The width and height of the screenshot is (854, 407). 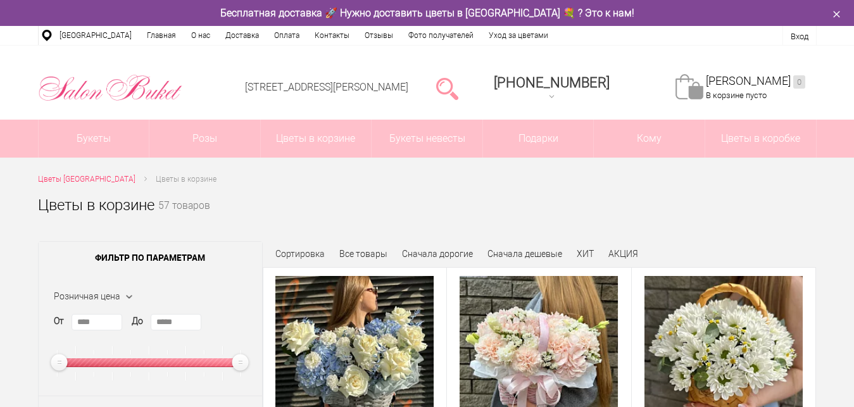 What do you see at coordinates (87, 296) in the screenshot?
I see `span: Розничная цена` at bounding box center [87, 296].